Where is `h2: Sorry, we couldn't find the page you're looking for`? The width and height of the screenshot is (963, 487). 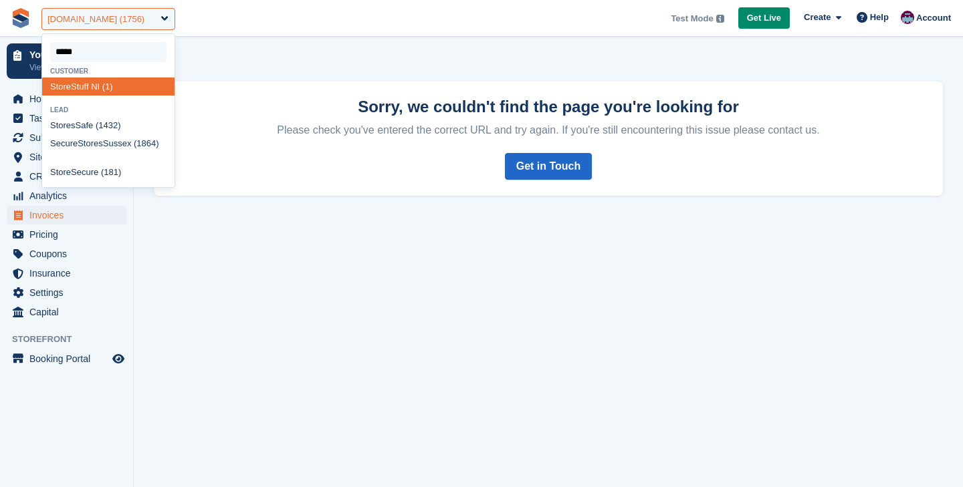
h2: Sorry, we couldn't find the page you're looking for is located at coordinates (548, 106).